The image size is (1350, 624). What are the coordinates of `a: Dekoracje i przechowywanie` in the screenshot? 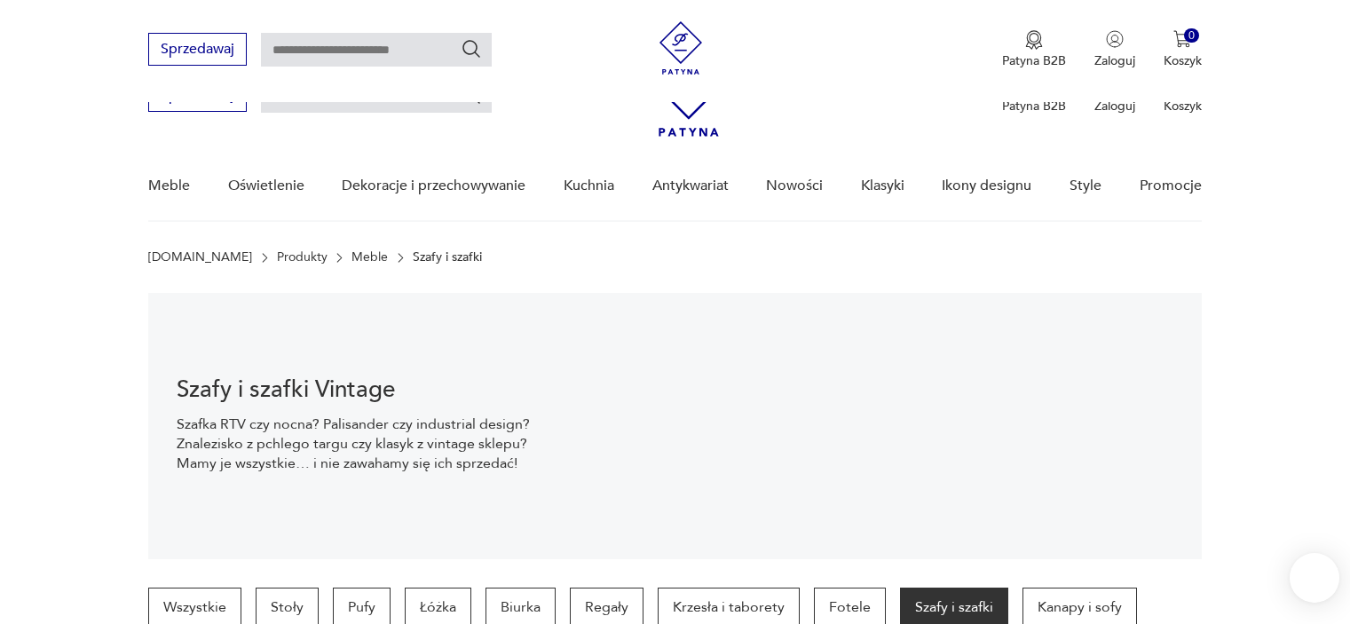 It's located at (433, 186).